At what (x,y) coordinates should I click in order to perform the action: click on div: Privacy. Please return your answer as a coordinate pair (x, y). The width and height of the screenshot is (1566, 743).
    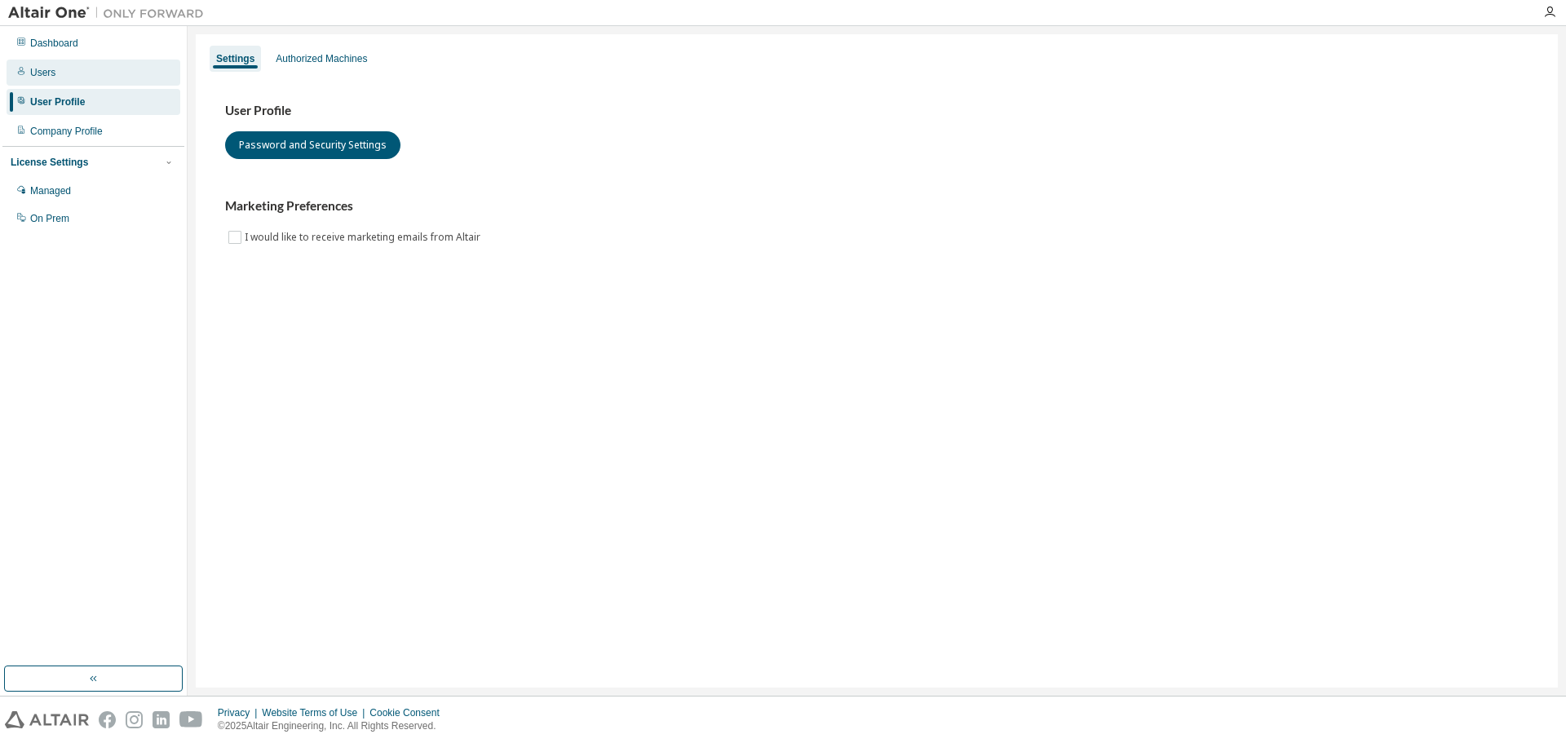
    Looking at the image, I should click on (240, 713).